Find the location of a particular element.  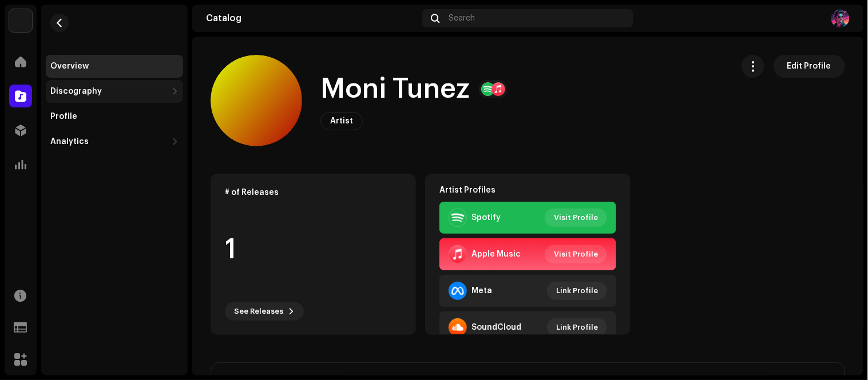

re-m-nav-dropdown: Analytics is located at coordinates (114, 142).